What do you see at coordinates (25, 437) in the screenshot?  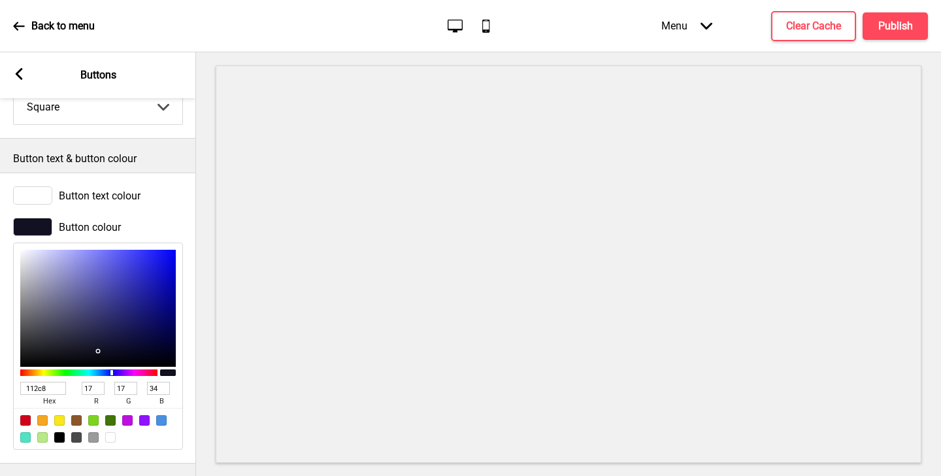 I see `div: #50E3C2` at bounding box center [25, 437].